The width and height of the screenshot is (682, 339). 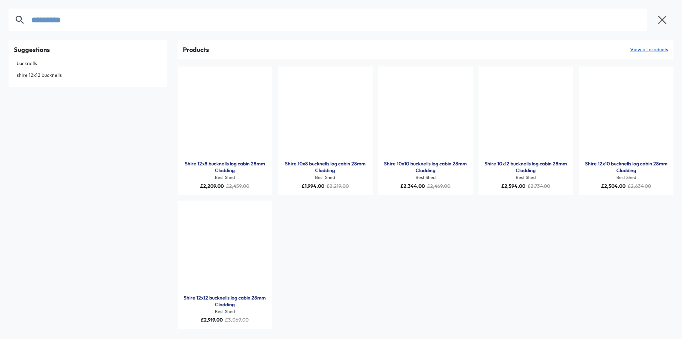 I want to click on span: £2,634.00, so click(x=639, y=186).